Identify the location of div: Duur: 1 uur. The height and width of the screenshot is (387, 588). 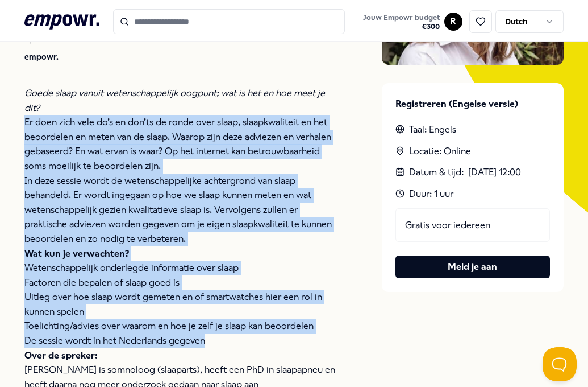
(473, 194).